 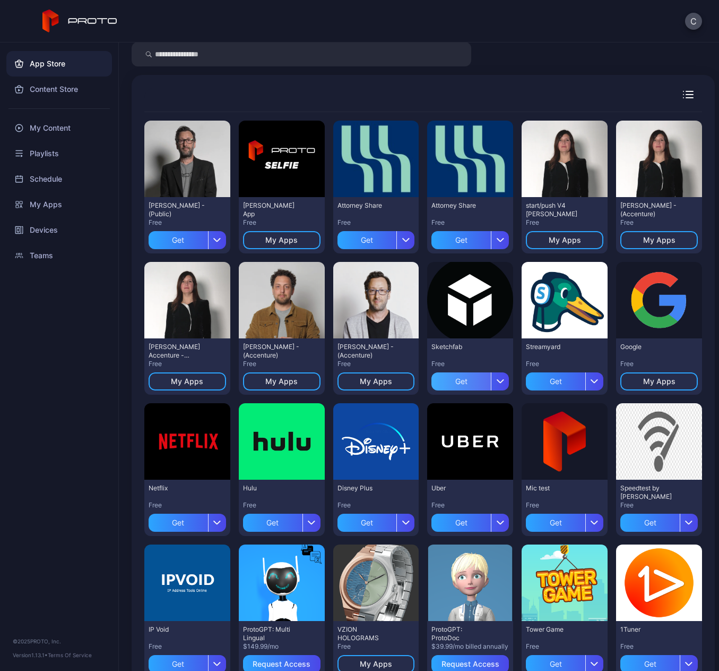 What do you see at coordinates (59, 153) in the screenshot?
I see `div: Playlists` at bounding box center [59, 153].